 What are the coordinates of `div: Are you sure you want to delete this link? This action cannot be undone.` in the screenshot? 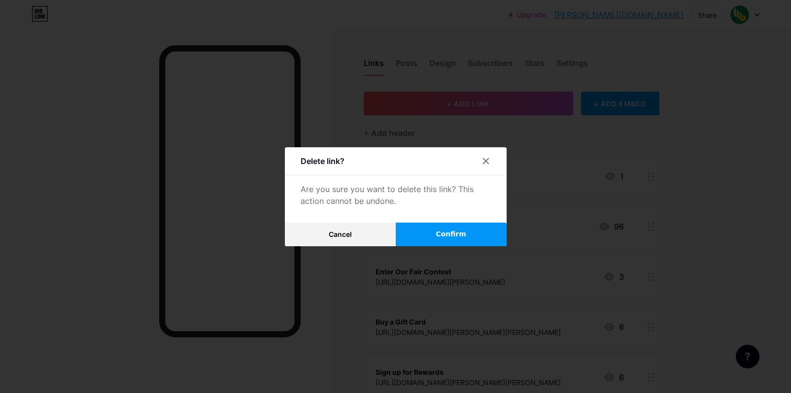 It's located at (396, 195).